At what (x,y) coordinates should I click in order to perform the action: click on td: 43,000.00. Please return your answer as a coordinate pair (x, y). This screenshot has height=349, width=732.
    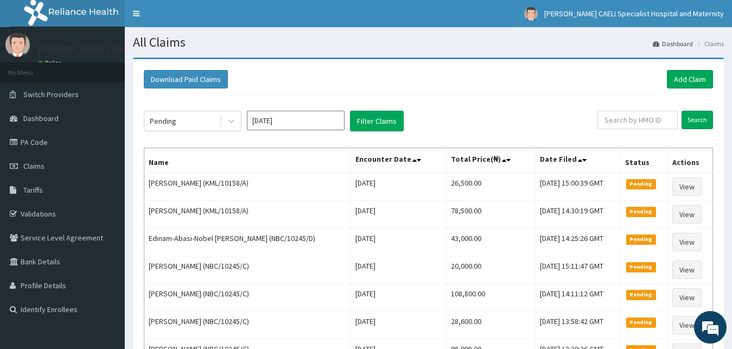
    Looking at the image, I should click on (491, 242).